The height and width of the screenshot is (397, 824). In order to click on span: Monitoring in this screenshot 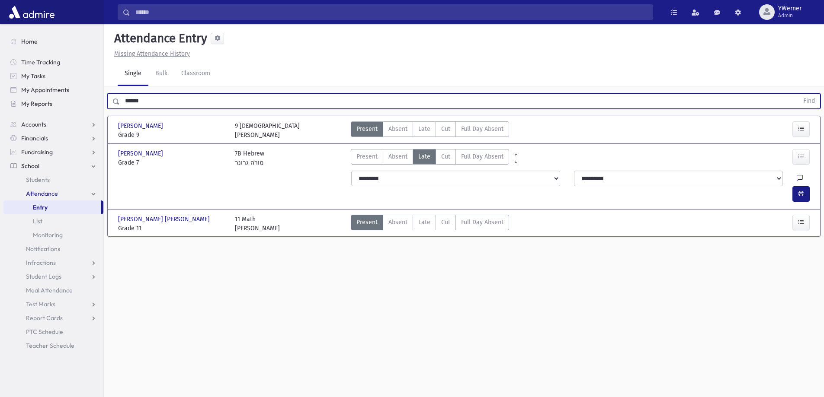, I will do `click(48, 235)`.